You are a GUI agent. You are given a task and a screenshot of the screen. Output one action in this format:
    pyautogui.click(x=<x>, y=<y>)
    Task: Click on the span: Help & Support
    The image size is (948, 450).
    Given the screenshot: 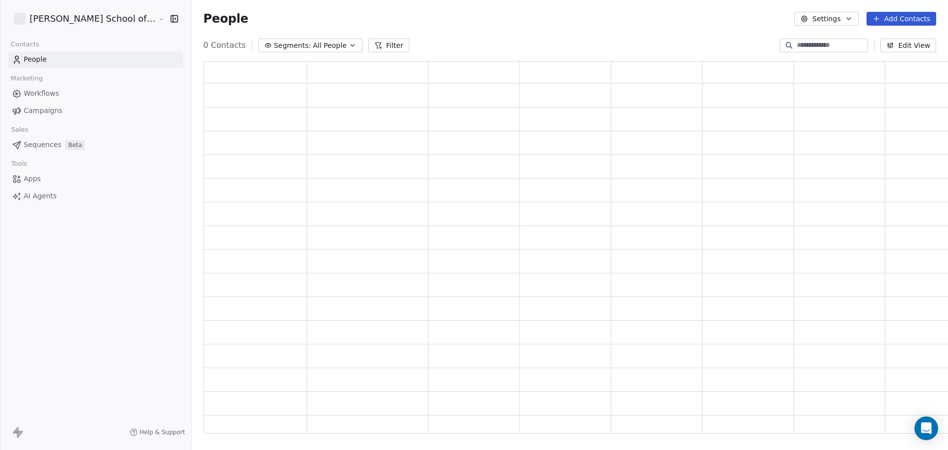 What is the action you would take?
    pyautogui.click(x=162, y=432)
    